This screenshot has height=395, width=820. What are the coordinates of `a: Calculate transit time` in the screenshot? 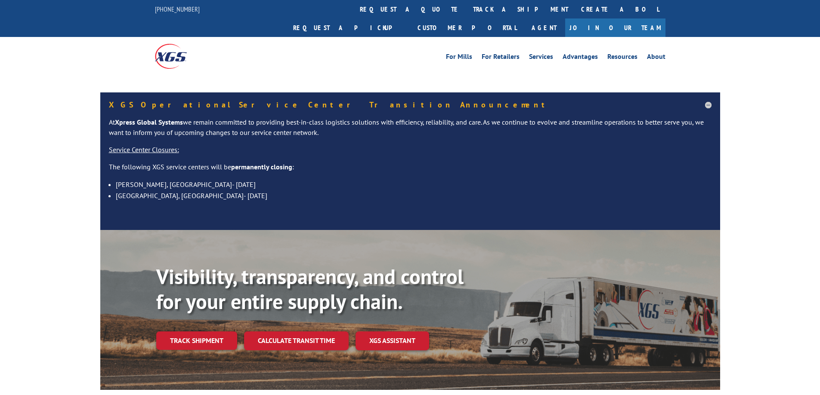 It's located at (296, 341).